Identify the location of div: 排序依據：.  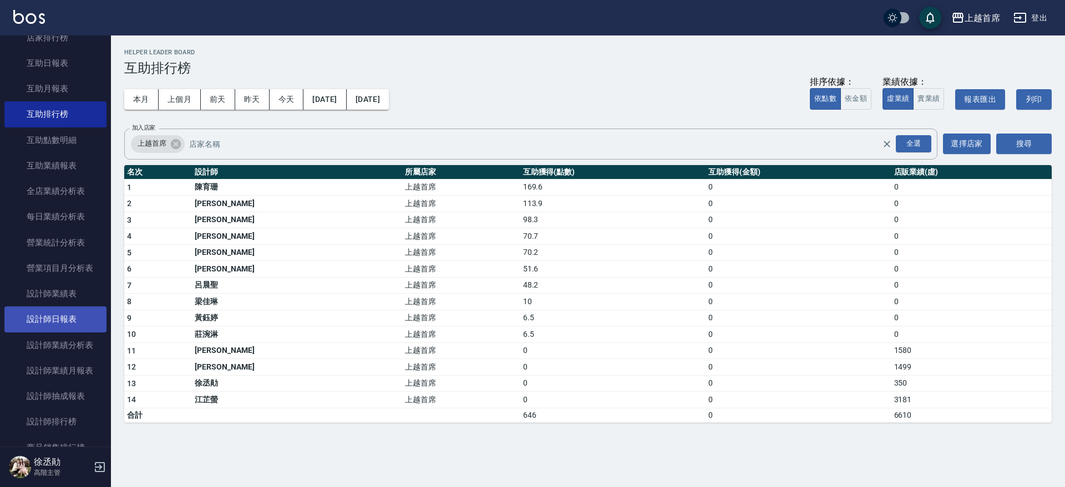
(840, 82).